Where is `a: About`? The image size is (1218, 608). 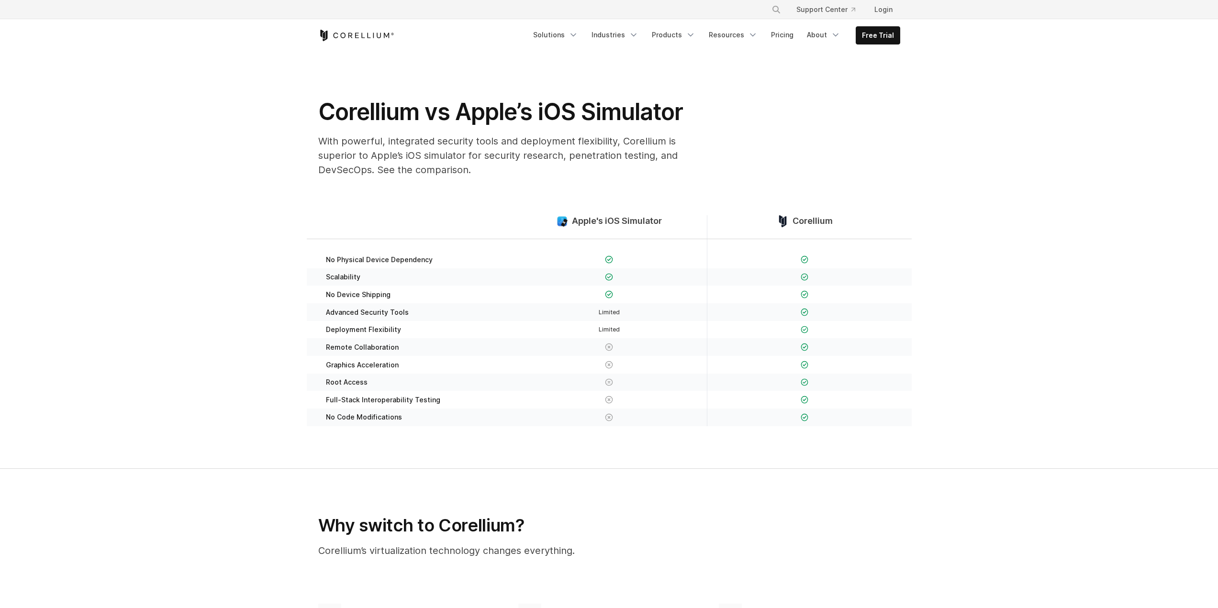 a: About is located at coordinates (823, 35).